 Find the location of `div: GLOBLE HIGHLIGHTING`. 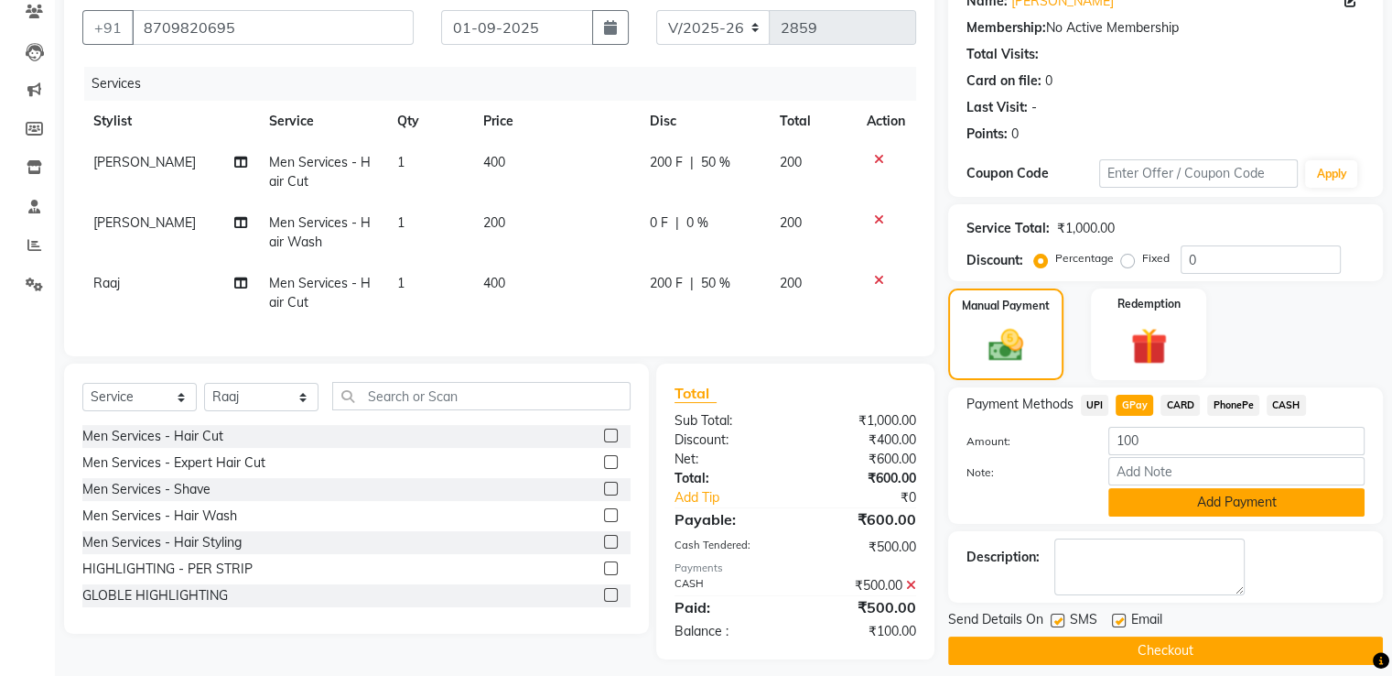

div: GLOBLE HIGHLIGHTING is located at coordinates (155, 595).